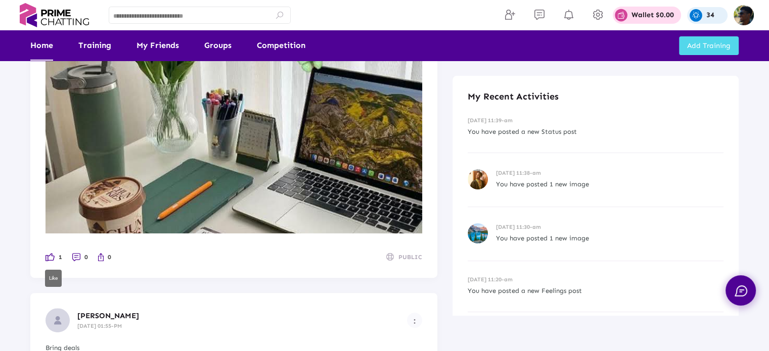 This screenshot has width=769, height=351. I want to click on p: 34, so click(711, 15).